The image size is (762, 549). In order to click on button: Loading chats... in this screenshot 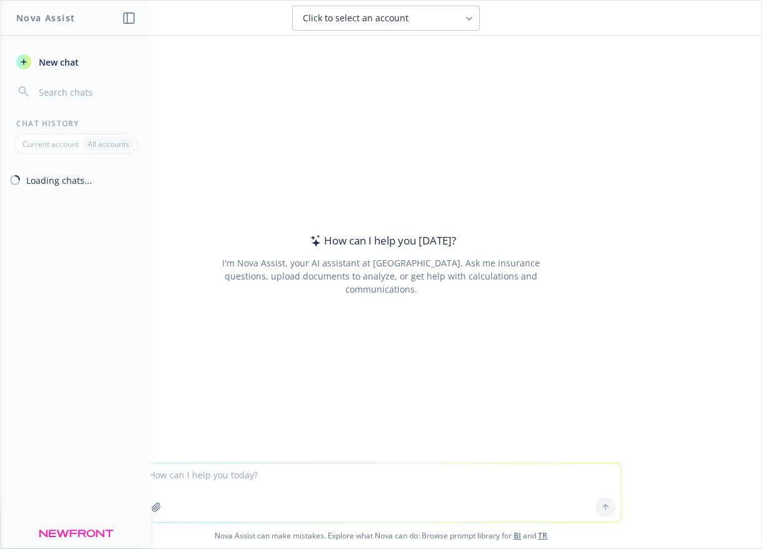, I will do `click(76, 180)`.